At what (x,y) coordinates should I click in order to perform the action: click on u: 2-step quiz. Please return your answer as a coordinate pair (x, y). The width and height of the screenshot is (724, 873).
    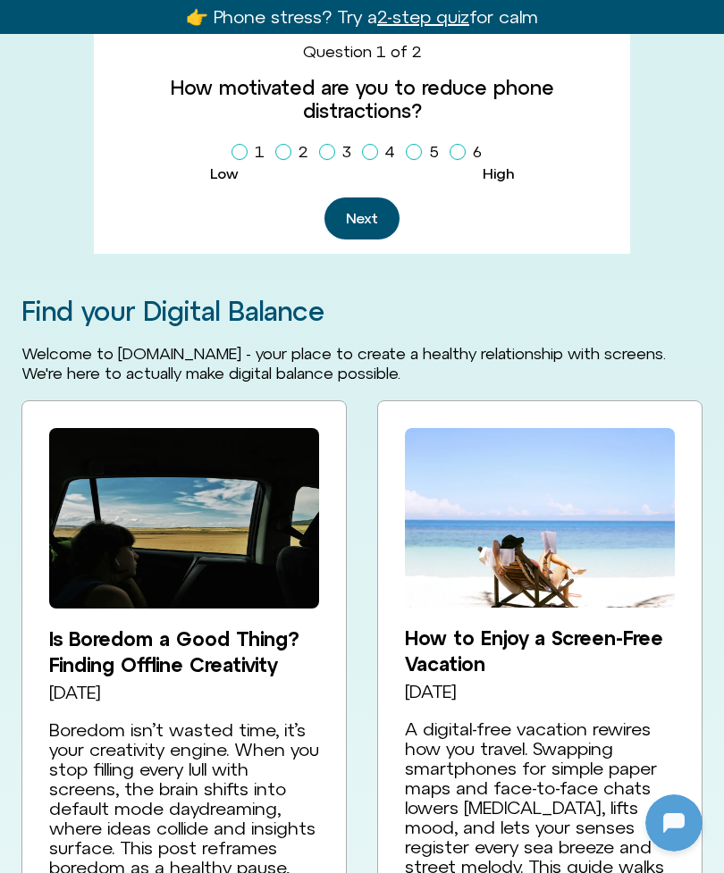
    Looking at the image, I should click on (423, 16).